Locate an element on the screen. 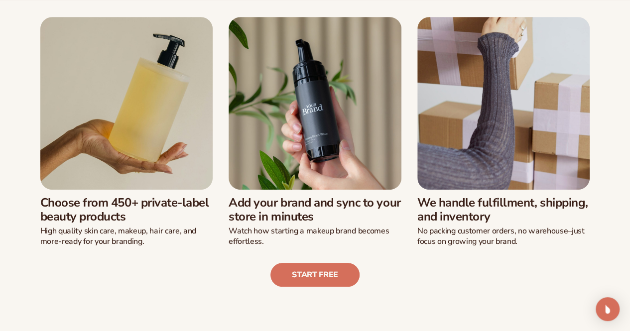  a: Start free is located at coordinates (315, 275).